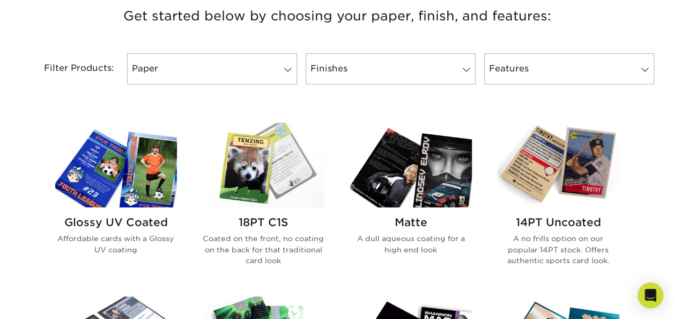 The width and height of the screenshot is (674, 319). What do you see at coordinates (263, 222) in the screenshot?
I see `h2: 18PT C1S` at bounding box center [263, 222].